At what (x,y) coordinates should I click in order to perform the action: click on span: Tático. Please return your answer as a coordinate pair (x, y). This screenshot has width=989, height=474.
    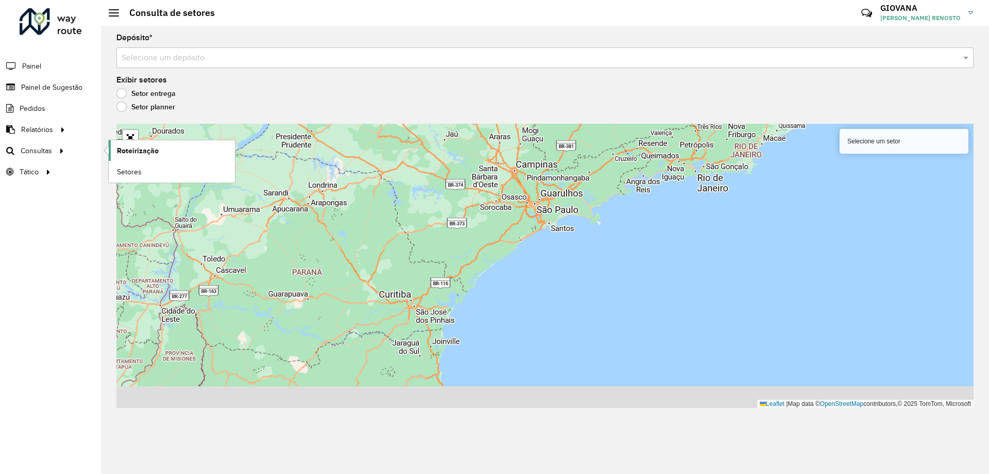
    Looking at the image, I should click on (29, 172).